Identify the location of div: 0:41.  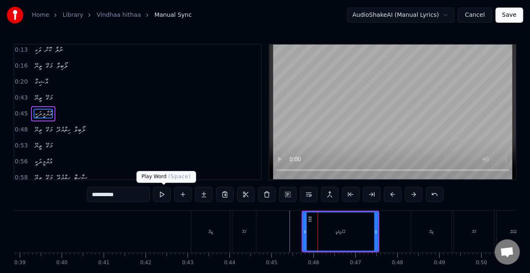
(104, 263).